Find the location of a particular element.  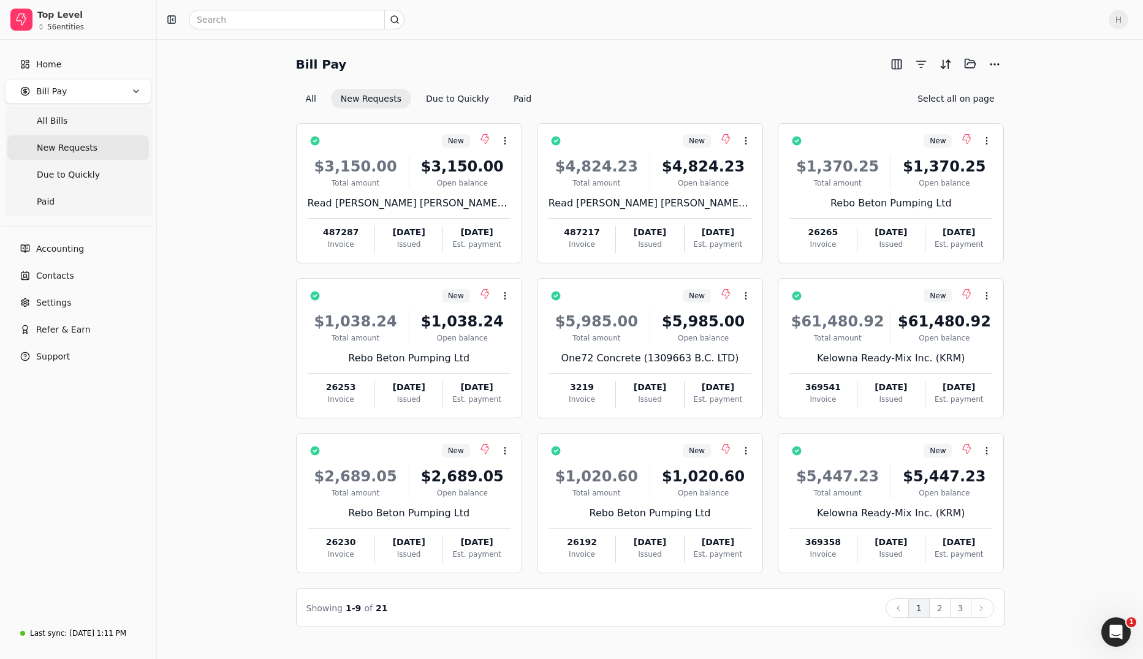

div: 3219 is located at coordinates (581, 387).